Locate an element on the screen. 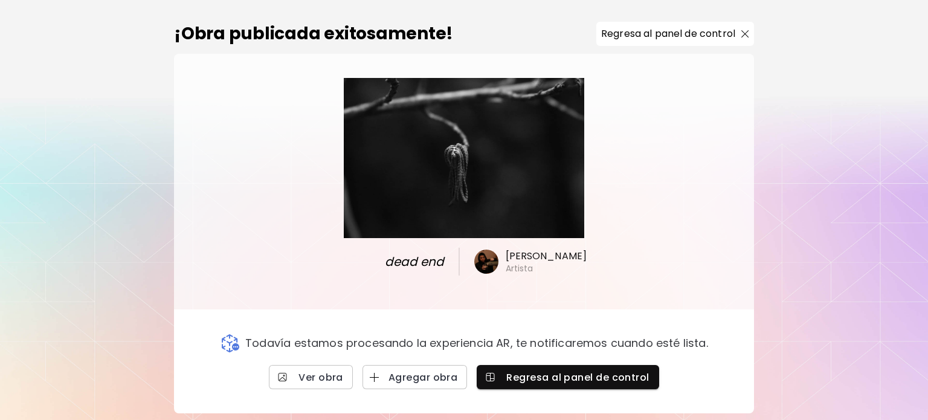 The height and width of the screenshot is (420, 928). p: Todavía estamos procesando la experiencia AR, te notificaremos cuando esté lista. is located at coordinates (477, 343).